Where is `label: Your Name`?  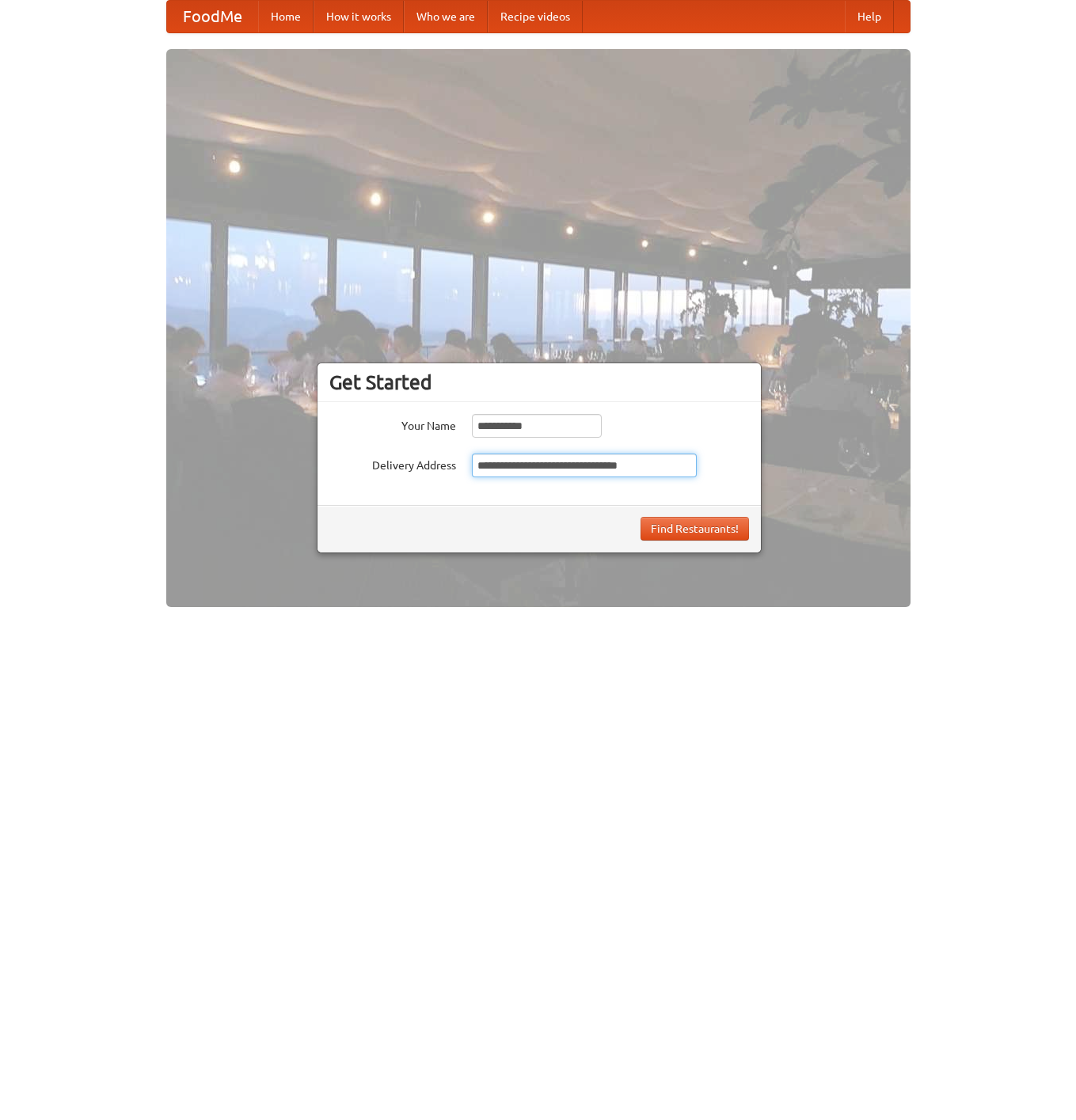
label: Your Name is located at coordinates (392, 423).